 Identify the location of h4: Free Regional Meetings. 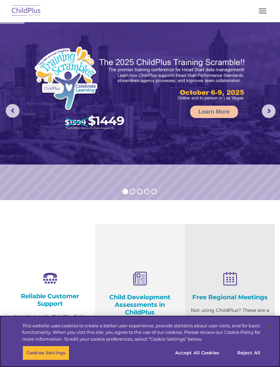
(230, 297).